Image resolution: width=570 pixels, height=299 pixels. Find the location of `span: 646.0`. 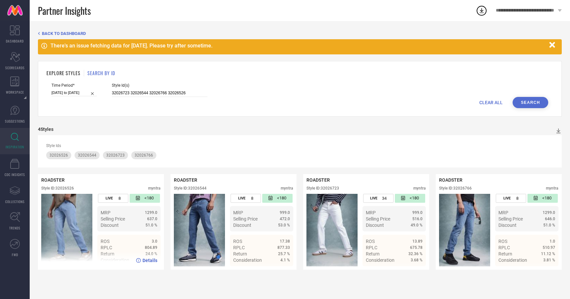

span: 646.0 is located at coordinates (550, 219).